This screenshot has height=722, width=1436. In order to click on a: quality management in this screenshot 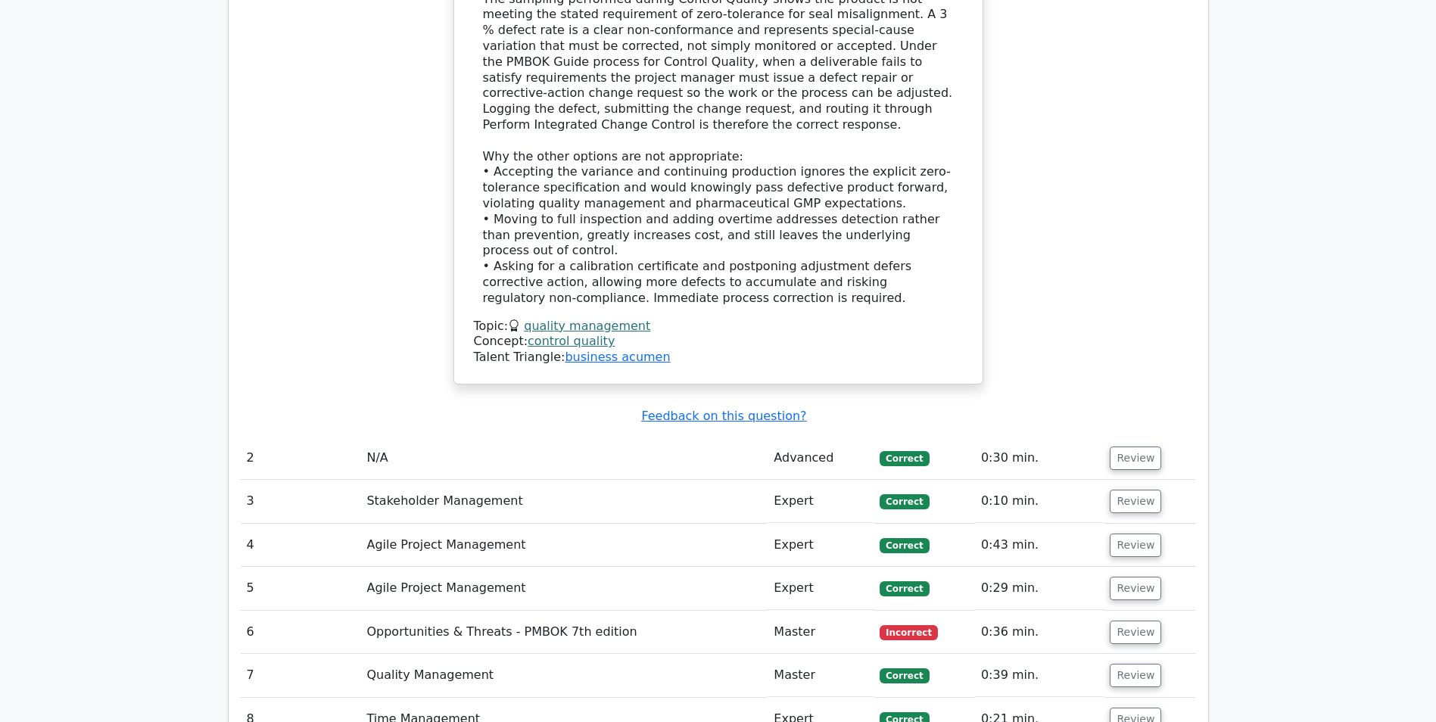, I will do `click(586, 325)`.